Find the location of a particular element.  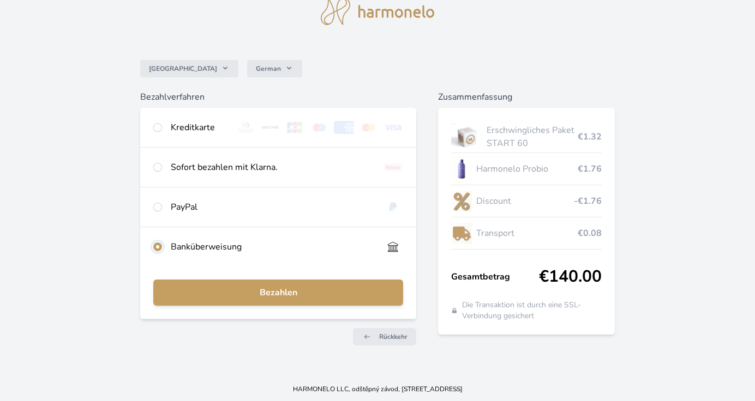

span: Die Transaktion ist durch eine SSL-Verbindung gesichert is located at coordinates (532, 311).